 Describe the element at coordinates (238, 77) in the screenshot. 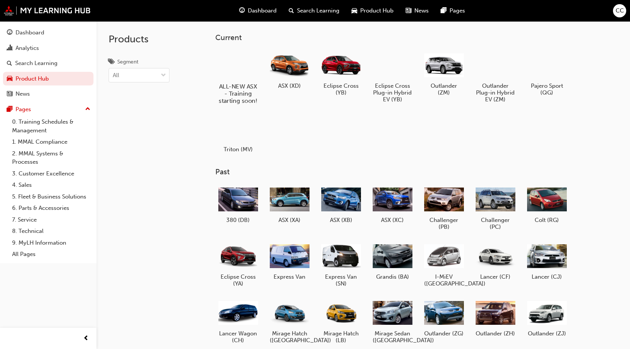

I see `a: ALL-NEW ASX - Training starting soon!` at that location.